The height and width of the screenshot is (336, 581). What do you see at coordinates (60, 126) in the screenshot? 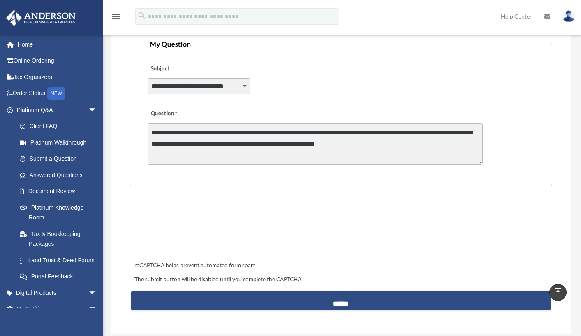
I see `a: Client FAQ` at bounding box center [60, 126].